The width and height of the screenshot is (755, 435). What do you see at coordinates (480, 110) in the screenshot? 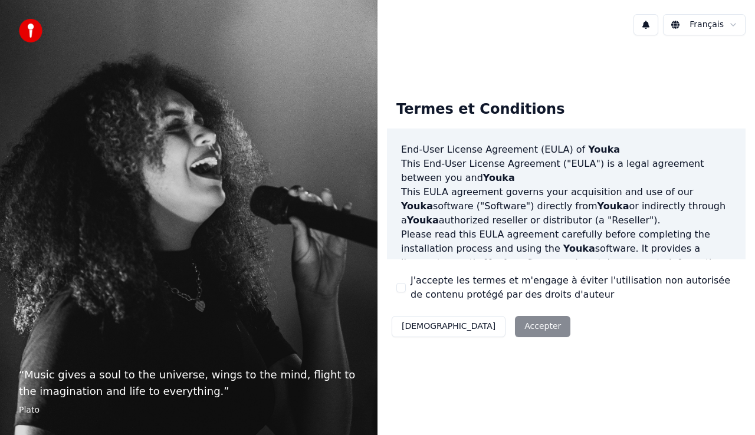
I see `div: Termes et Conditions` at bounding box center [480, 110].